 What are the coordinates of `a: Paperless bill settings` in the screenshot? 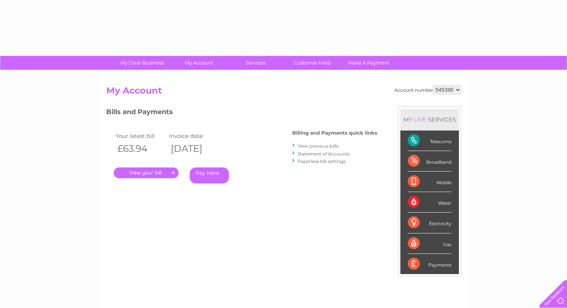 It's located at (321, 161).